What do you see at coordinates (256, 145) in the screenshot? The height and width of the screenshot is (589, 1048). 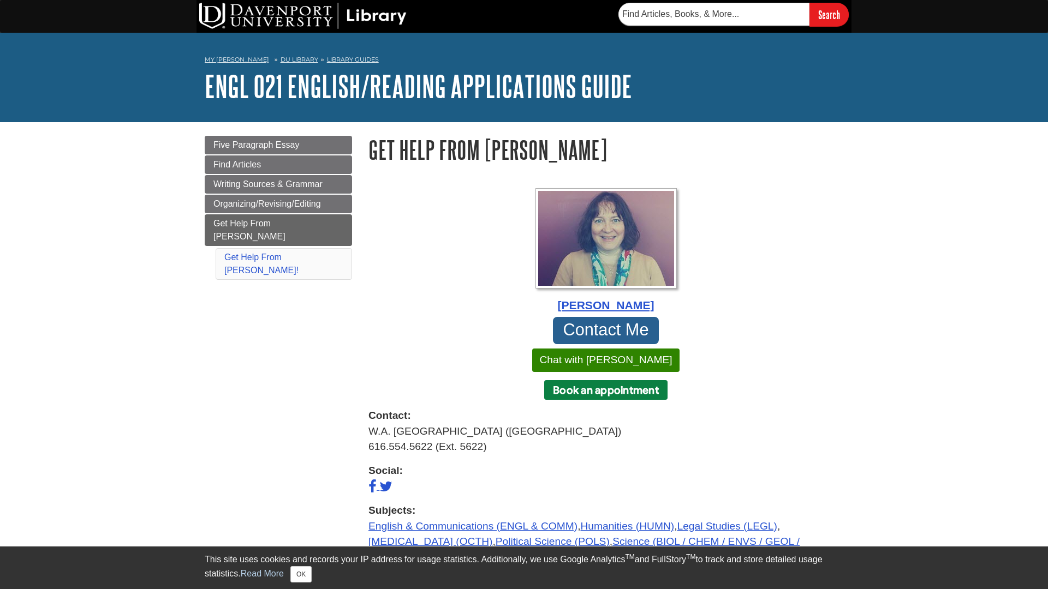 I see `span: Five Paragraph Essay` at bounding box center [256, 145].